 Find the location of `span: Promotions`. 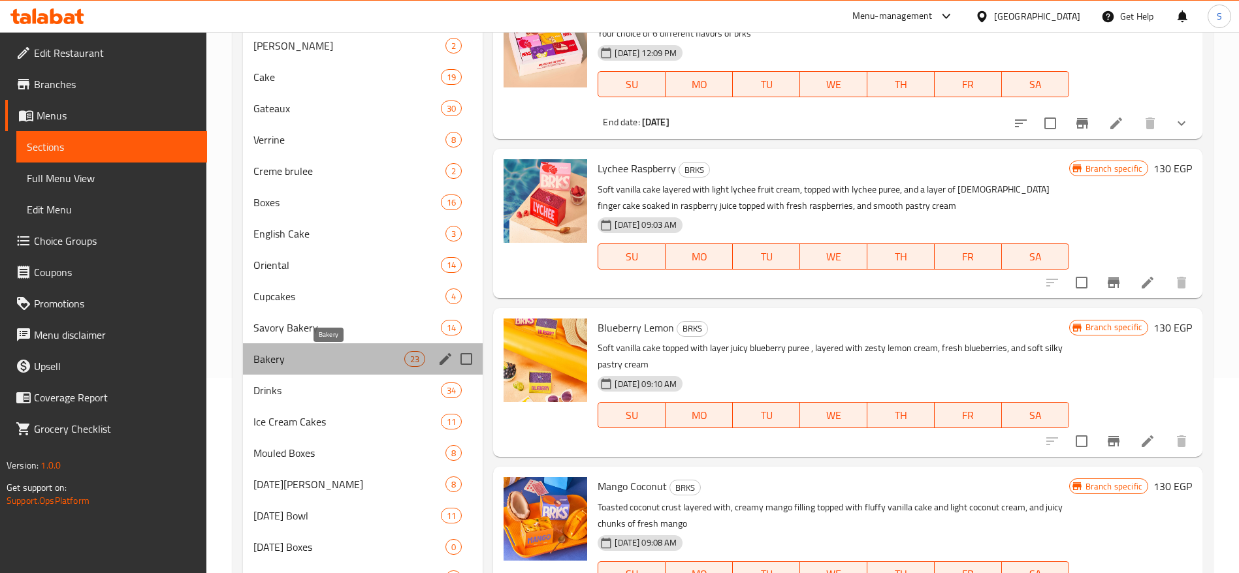

span: Promotions is located at coordinates (115, 304).